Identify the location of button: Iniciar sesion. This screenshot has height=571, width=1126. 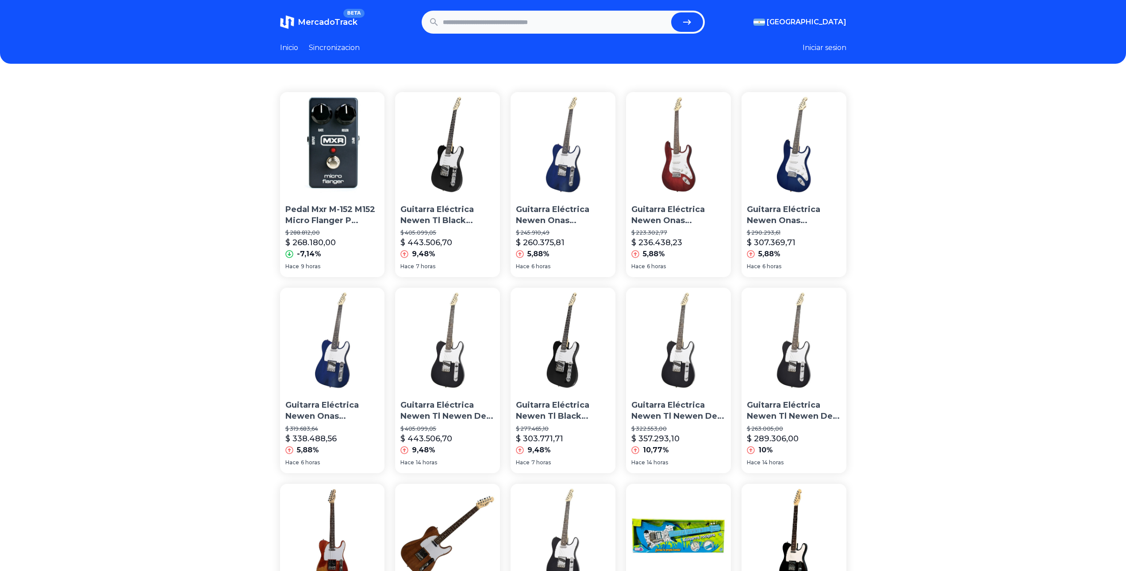
(824, 48).